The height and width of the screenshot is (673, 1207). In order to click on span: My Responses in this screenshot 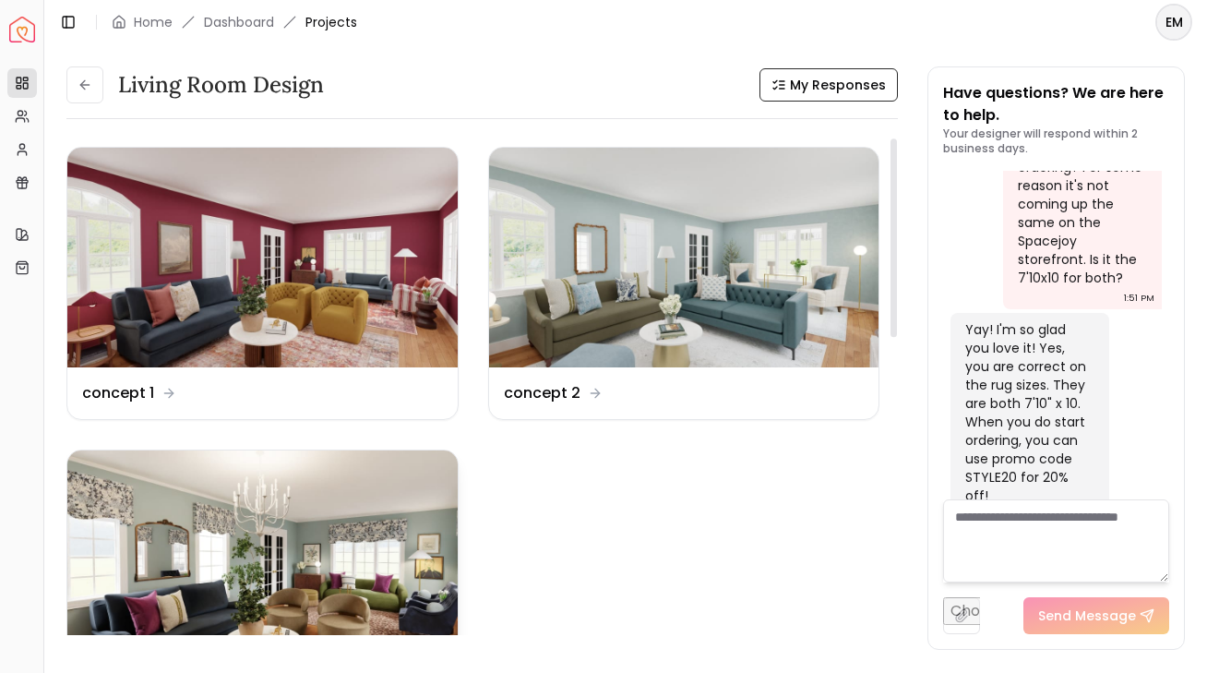, I will do `click(838, 85)`.